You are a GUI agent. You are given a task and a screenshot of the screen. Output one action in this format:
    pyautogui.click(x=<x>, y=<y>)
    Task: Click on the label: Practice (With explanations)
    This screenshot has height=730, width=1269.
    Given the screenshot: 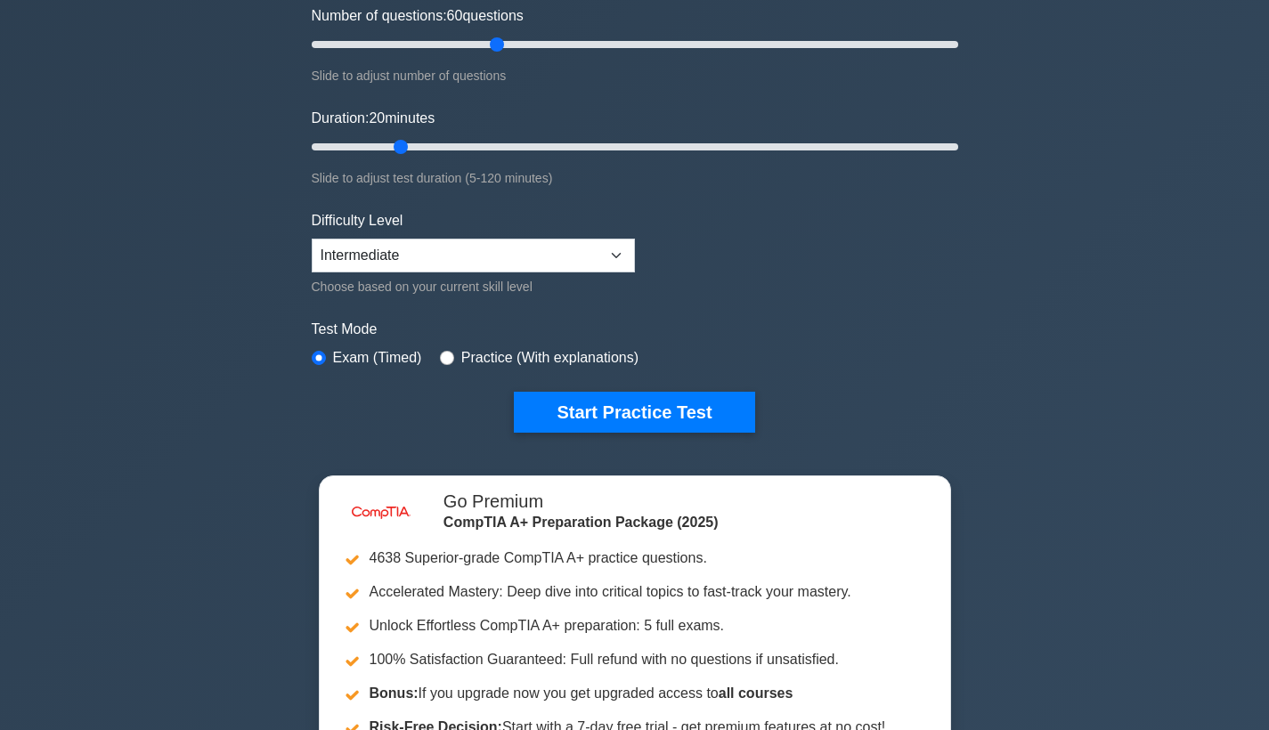 What is the action you would take?
    pyautogui.click(x=549, y=358)
    